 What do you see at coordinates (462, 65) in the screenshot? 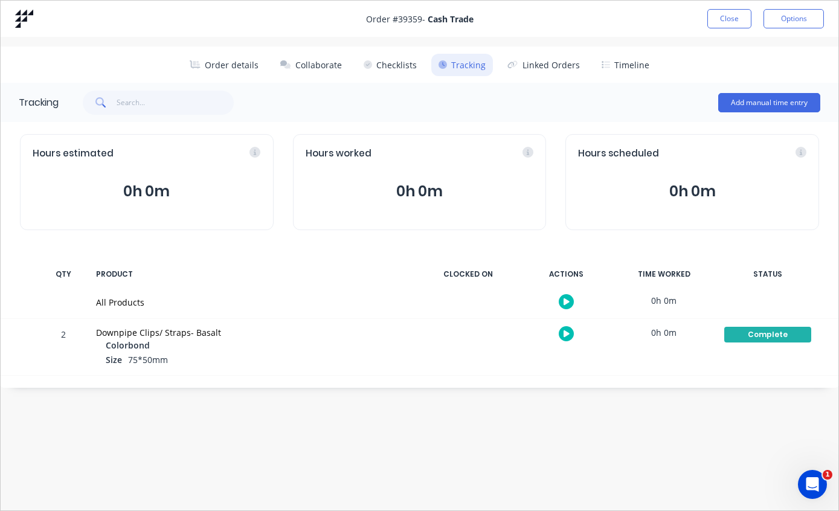
I see `button: Tracking` at bounding box center [462, 65].